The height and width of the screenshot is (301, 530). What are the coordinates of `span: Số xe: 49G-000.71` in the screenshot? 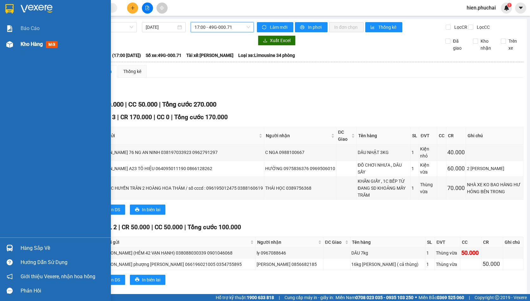 It's located at (163, 55).